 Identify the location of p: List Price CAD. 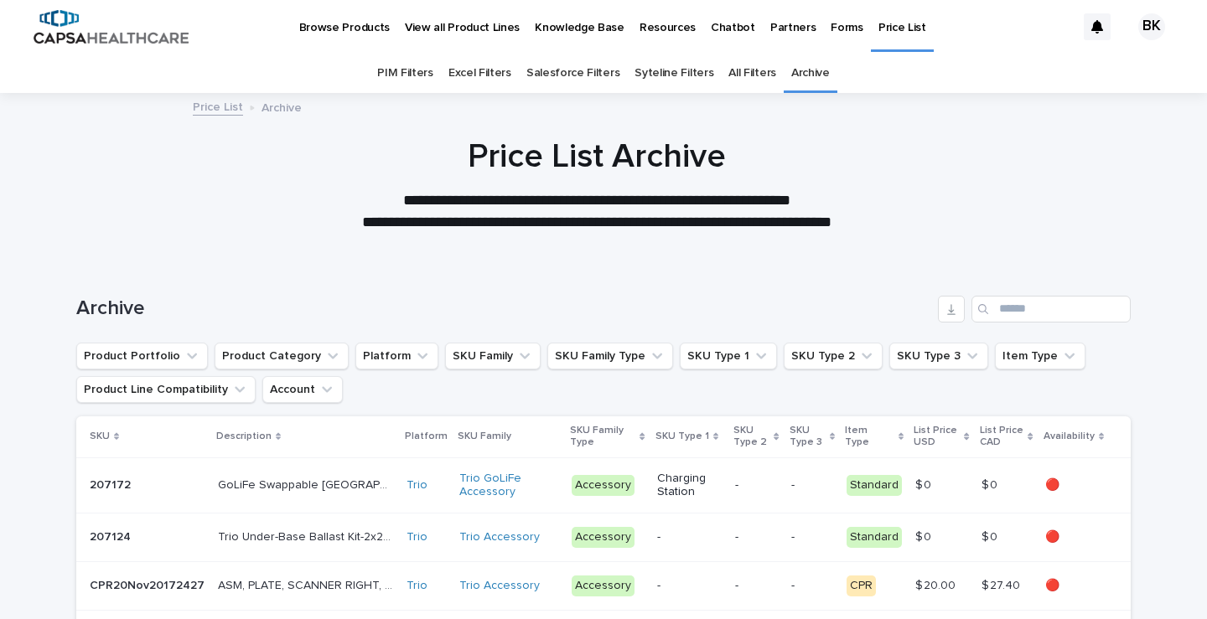
(1002, 437).